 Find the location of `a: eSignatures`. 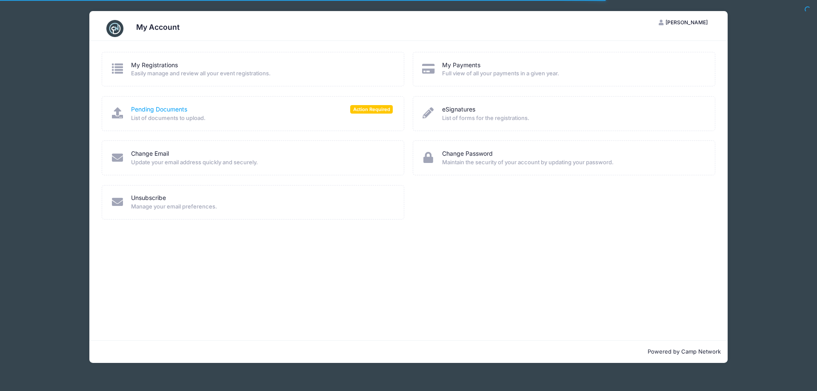

a: eSignatures is located at coordinates (459, 109).